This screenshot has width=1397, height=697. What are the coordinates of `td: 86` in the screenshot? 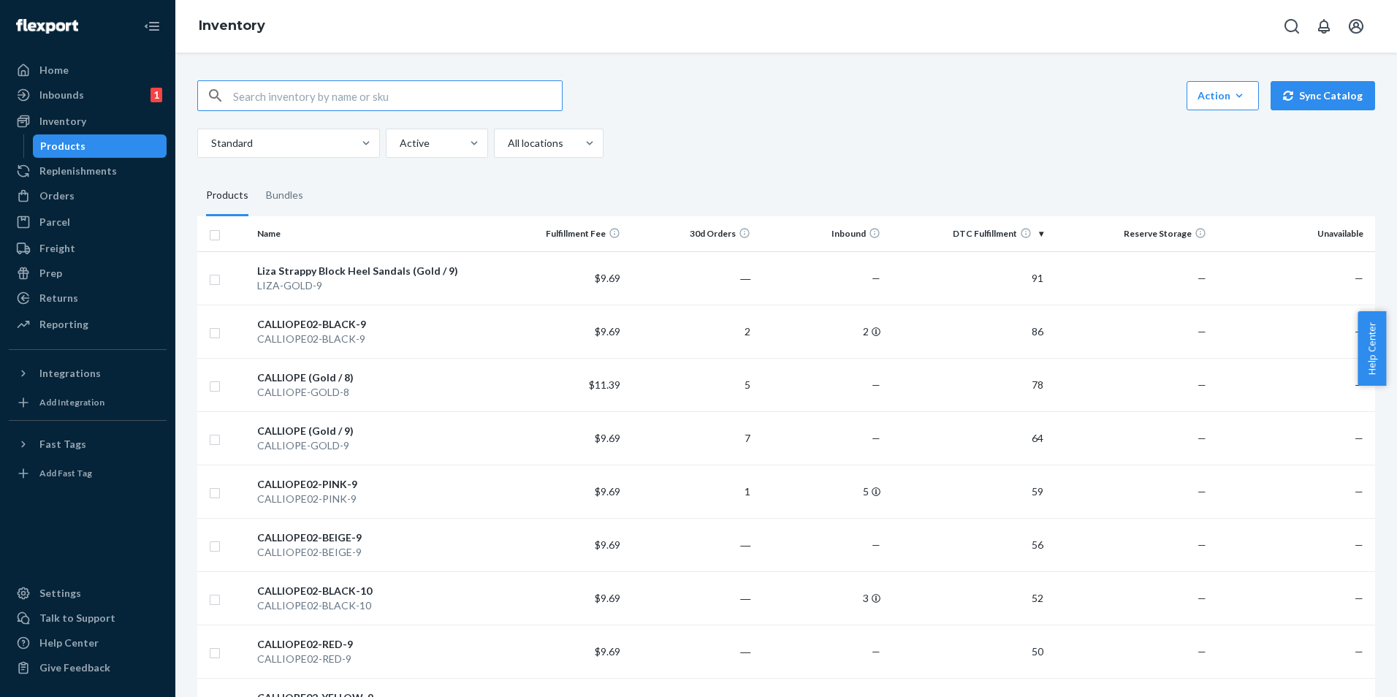 It's located at (967, 331).